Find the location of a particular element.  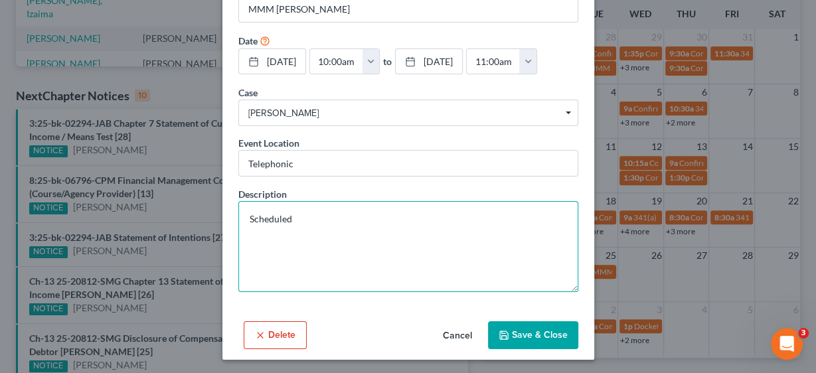

label: Event Location is located at coordinates (269, 143).